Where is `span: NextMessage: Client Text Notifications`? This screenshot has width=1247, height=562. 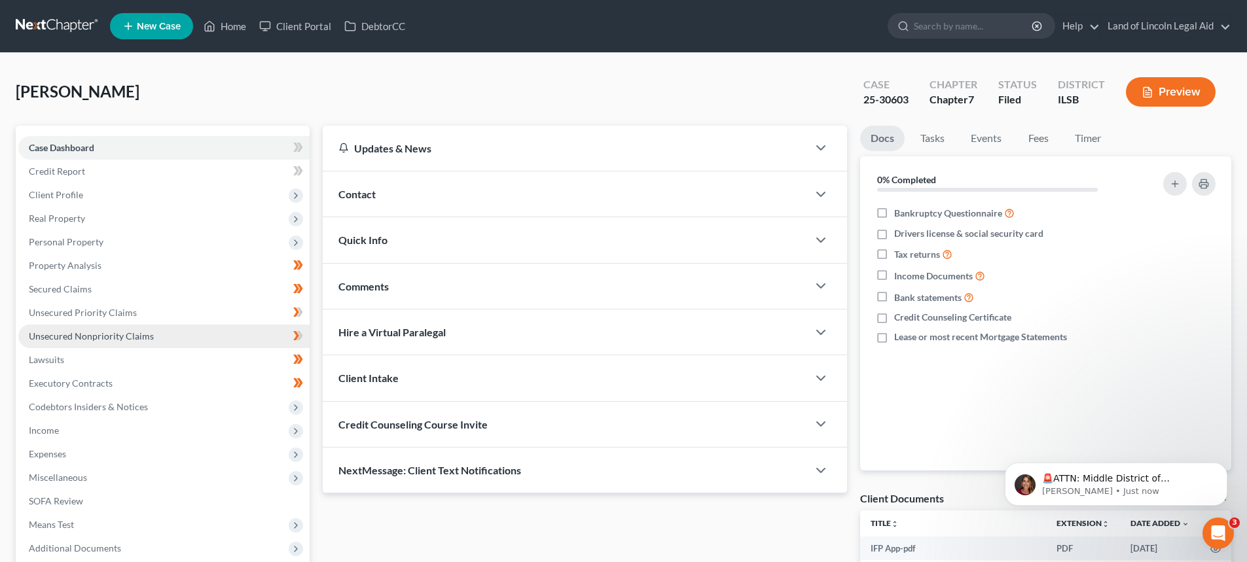 span: NextMessage: Client Text Notifications is located at coordinates (429, 470).